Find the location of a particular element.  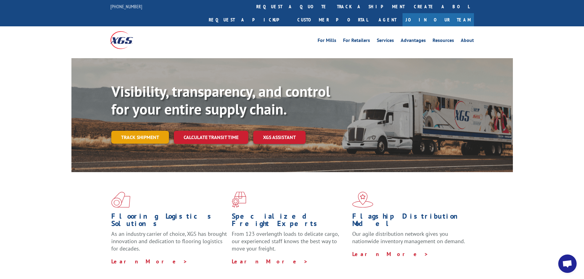

a: Customer Portal is located at coordinates (333, 20).